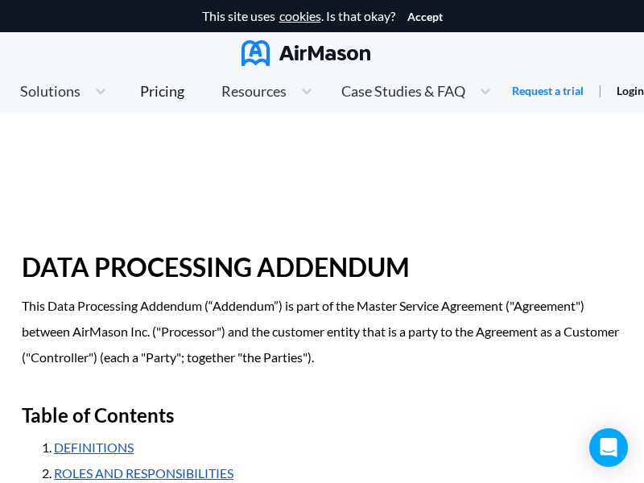 The width and height of the screenshot is (644, 483). I want to click on div: Pricing, so click(162, 91).